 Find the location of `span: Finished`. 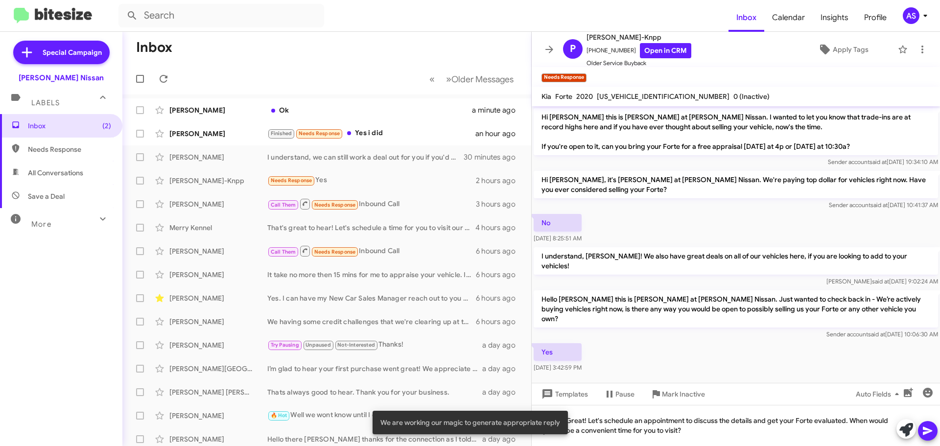

span: Finished is located at coordinates (281, 133).